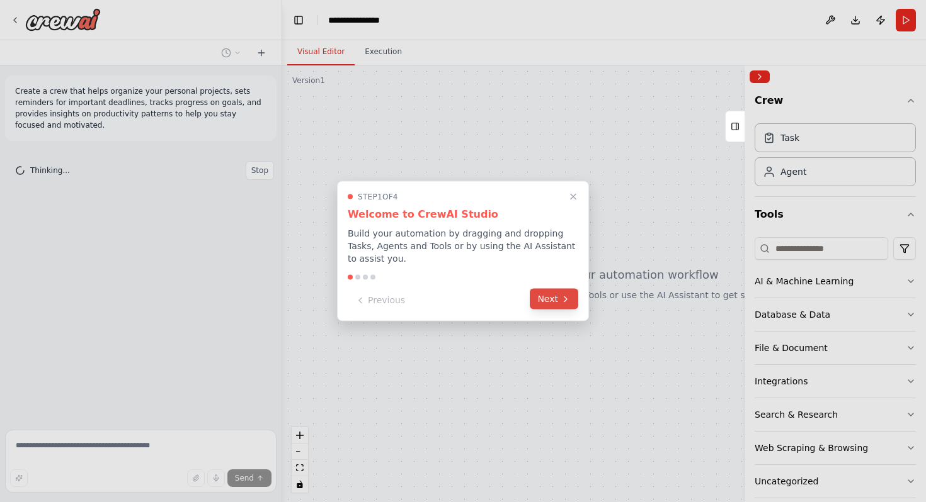  I want to click on p: Build your automation by dragging and dropping Tasks, Agents and Tools or by using the AI Assista..., so click(463, 246).